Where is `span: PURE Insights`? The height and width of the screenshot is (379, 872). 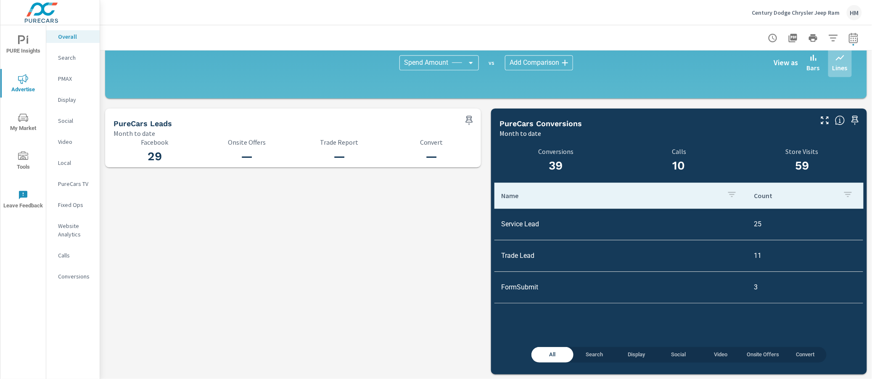
span: PURE Insights is located at coordinates (23, 45).